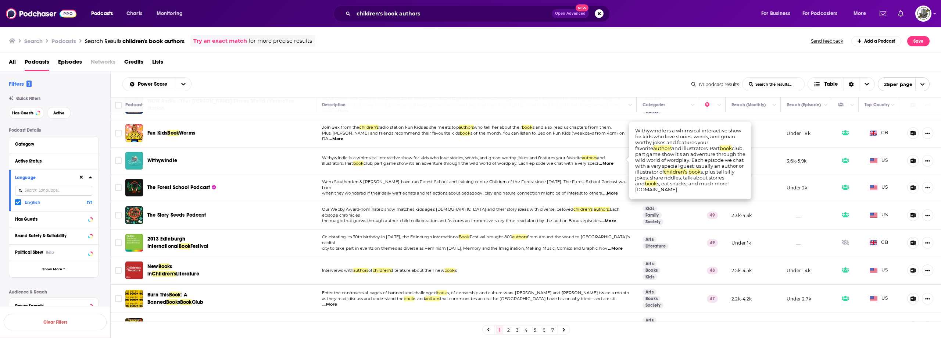 Image resolution: width=941 pixels, height=338 pixels. What do you see at coordinates (652, 215) in the screenshot?
I see `a: Family` at bounding box center [652, 215].